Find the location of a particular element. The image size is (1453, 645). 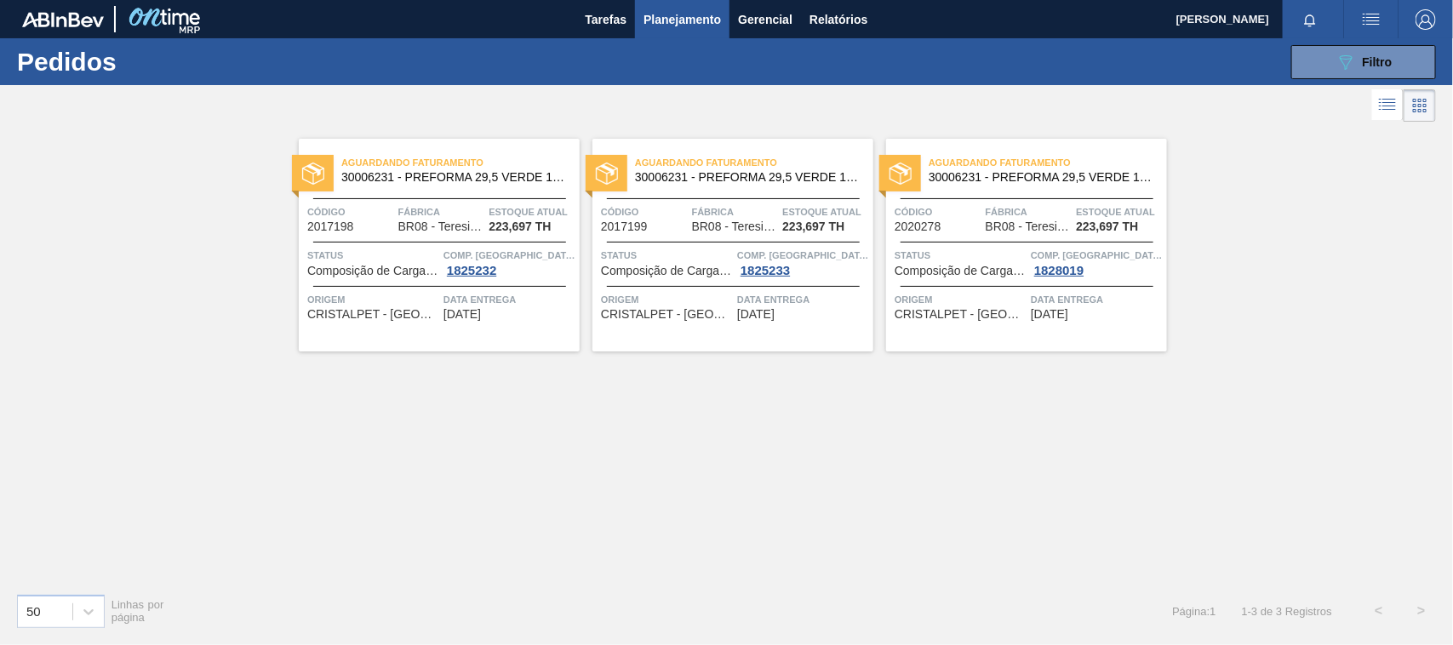

span: 2017199 is located at coordinates (624, 226).